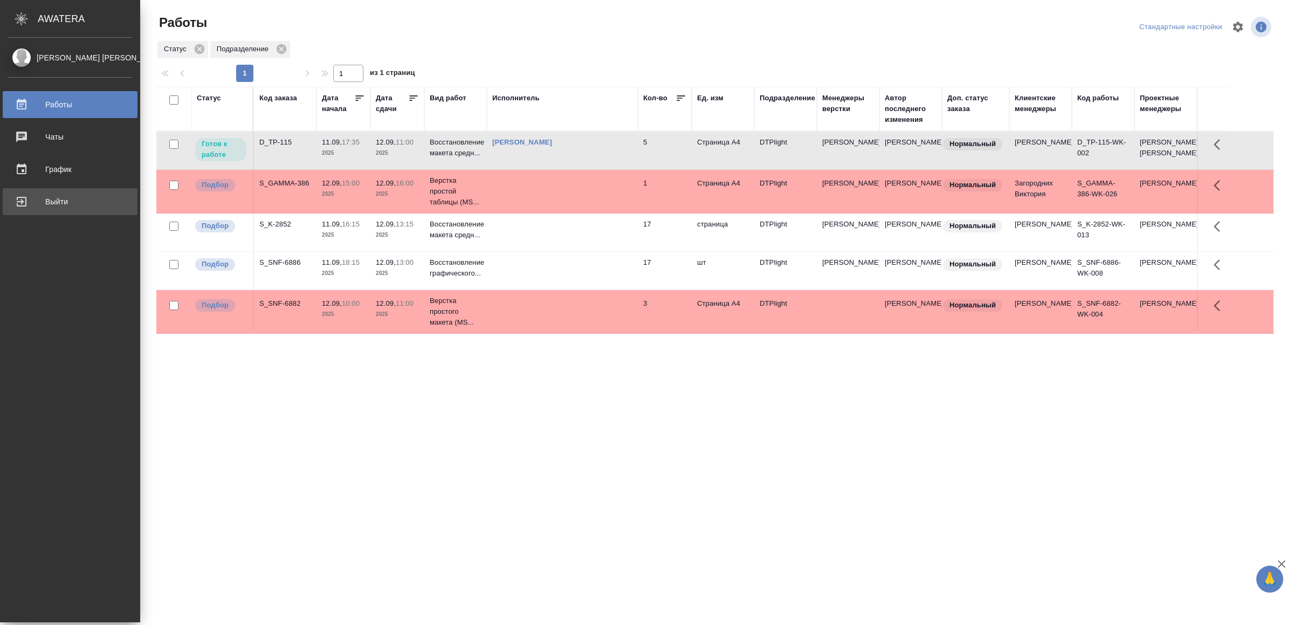 This screenshot has width=1294, height=625. What do you see at coordinates (350, 224) in the screenshot?
I see `p: 16:15` at bounding box center [350, 224].